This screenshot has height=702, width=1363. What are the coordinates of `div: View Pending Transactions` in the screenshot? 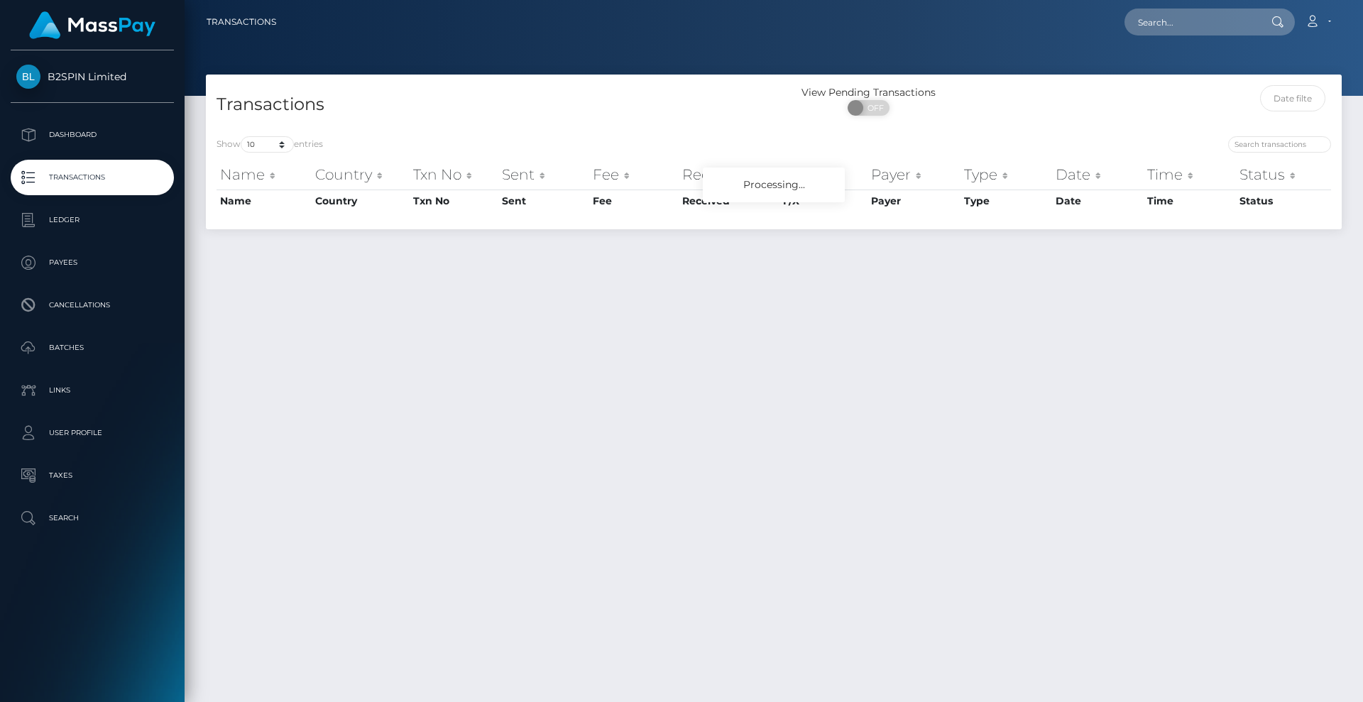 It's located at (868, 92).